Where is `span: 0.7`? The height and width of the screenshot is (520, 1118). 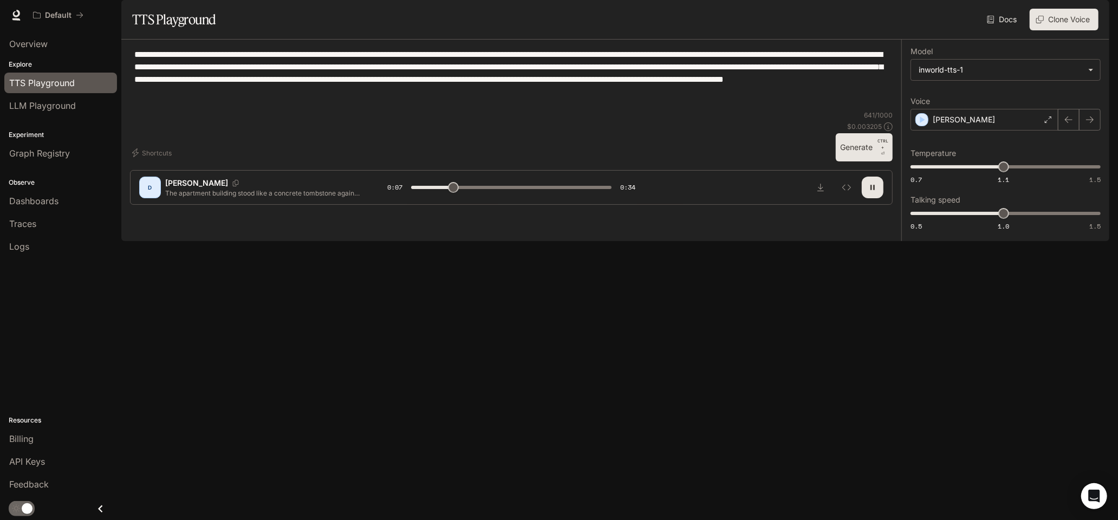 span: 0.7 is located at coordinates (916, 179).